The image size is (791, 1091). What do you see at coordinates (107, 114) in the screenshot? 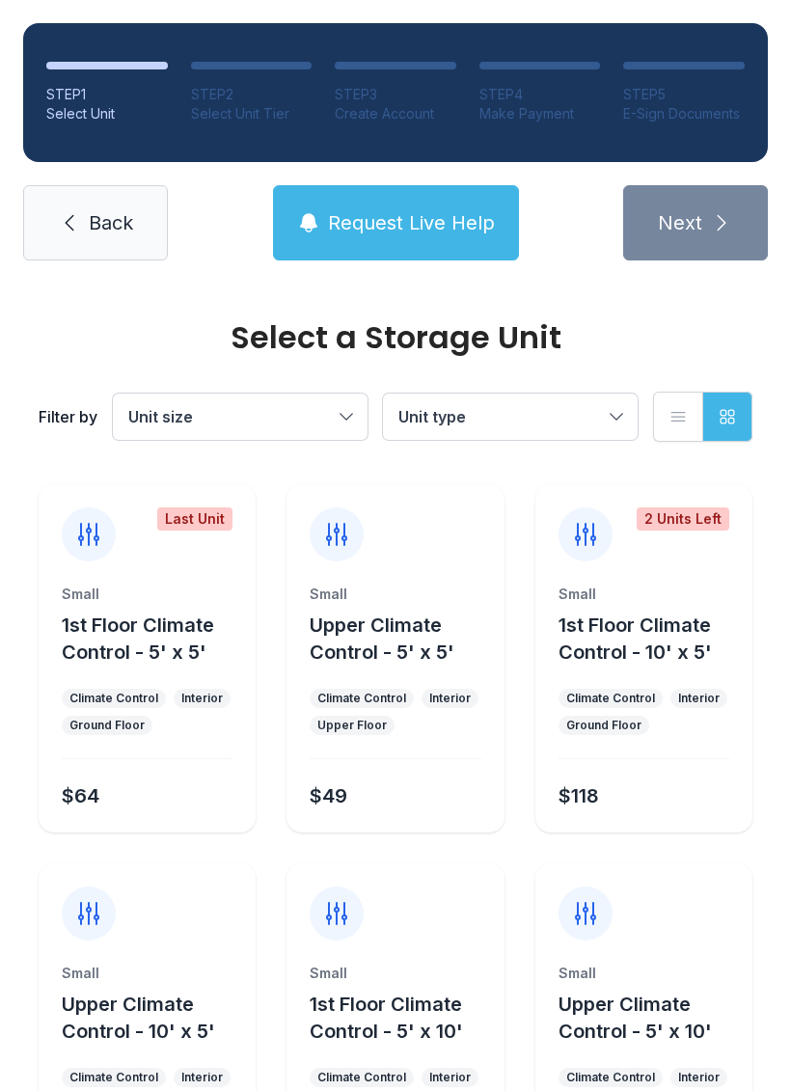
I see `div: Select Unit` at bounding box center [107, 114].